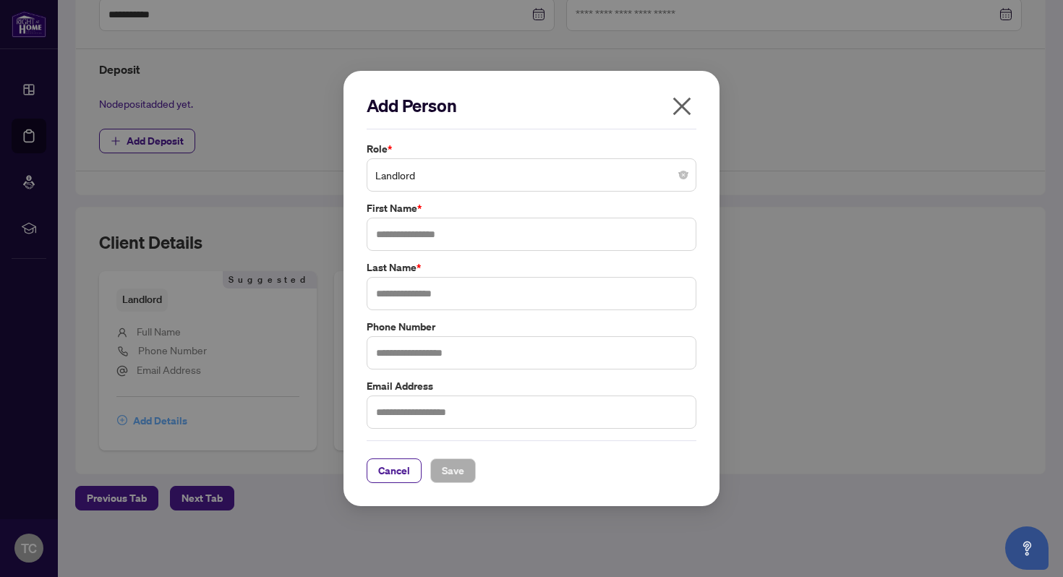  I want to click on label: Email Address, so click(532, 386).